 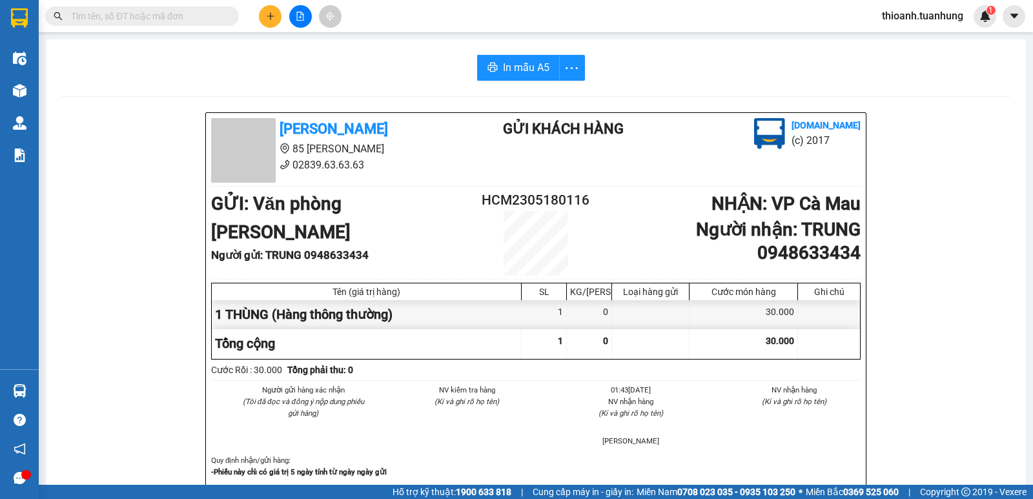 I want to click on span: 30.000, so click(x=780, y=341).